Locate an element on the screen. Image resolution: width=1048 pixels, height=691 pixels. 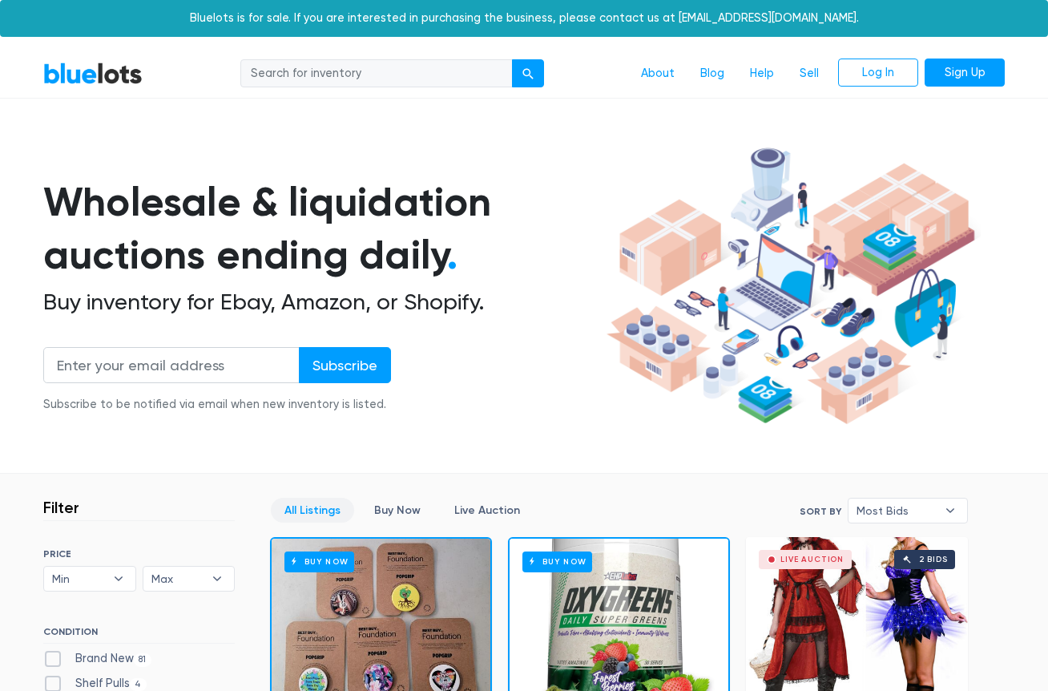
img: hero-ee84e7d0318cb26816c560f6b4441b76977f77a177738b4e94f68c95b2b83dbb.png is located at coordinates (791, 286).